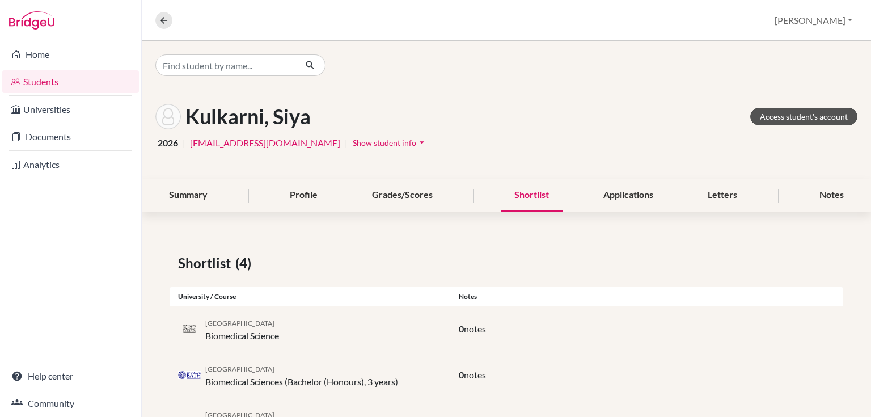 Image resolution: width=871 pixels, height=417 pixels. Describe the element at coordinates (723, 195) in the screenshot. I see `div: Letters` at that location.